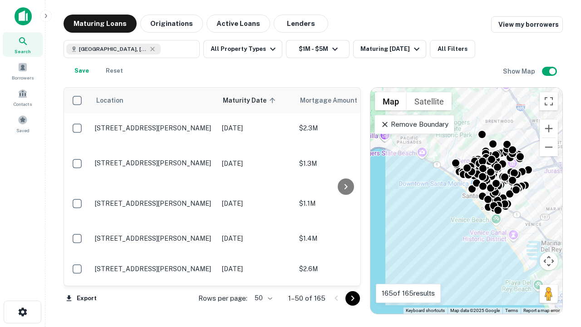  I want to click on button: Toggle fullscreen view, so click(549, 101).